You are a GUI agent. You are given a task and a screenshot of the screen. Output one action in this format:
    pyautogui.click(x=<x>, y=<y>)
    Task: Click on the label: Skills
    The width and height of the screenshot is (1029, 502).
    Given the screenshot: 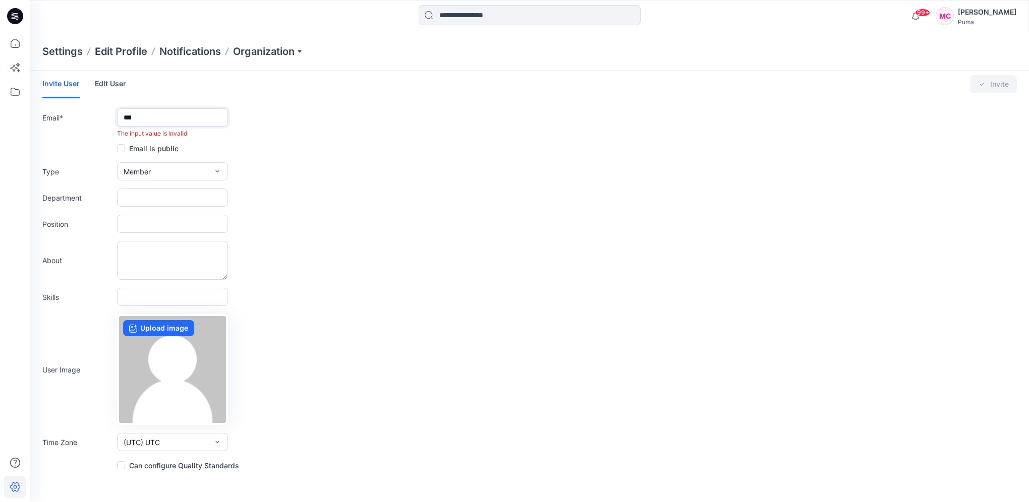 What is the action you would take?
    pyautogui.click(x=78, y=297)
    